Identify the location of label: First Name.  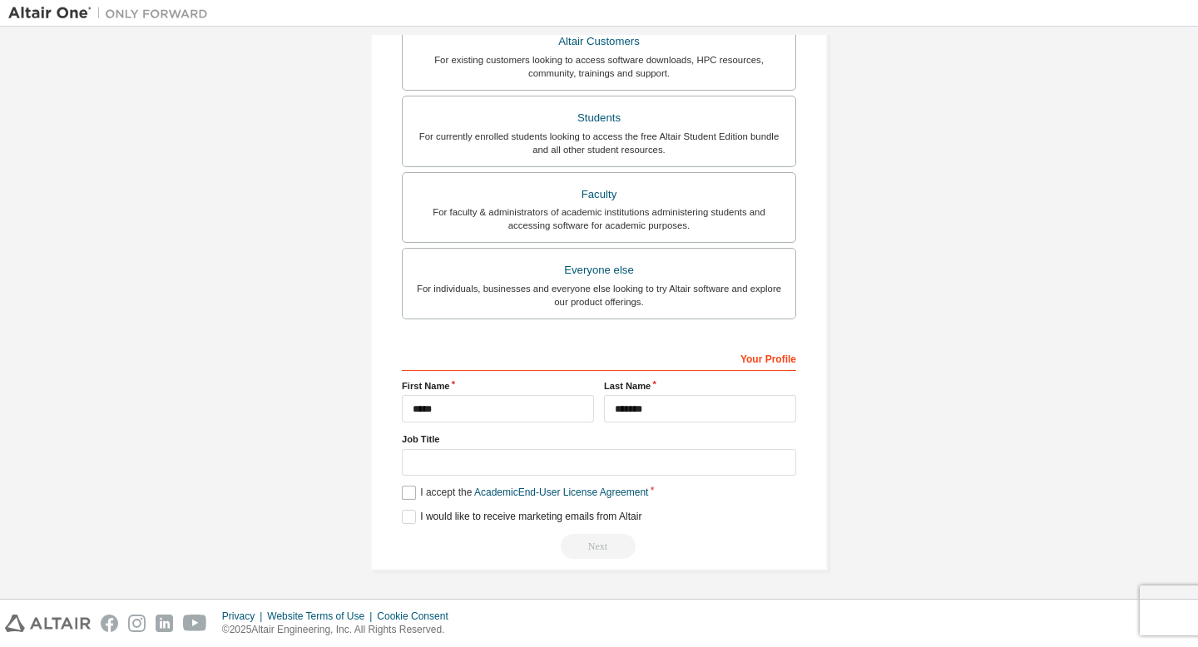
(497, 386).